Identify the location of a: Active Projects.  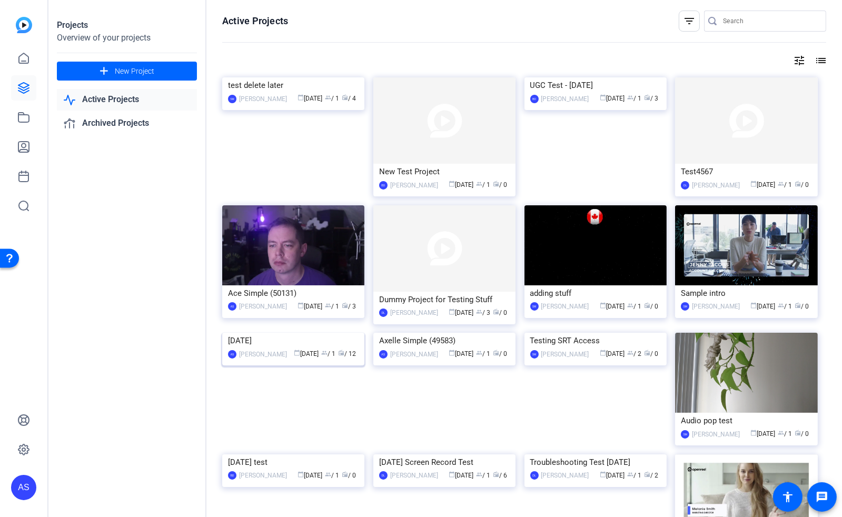
(127, 100).